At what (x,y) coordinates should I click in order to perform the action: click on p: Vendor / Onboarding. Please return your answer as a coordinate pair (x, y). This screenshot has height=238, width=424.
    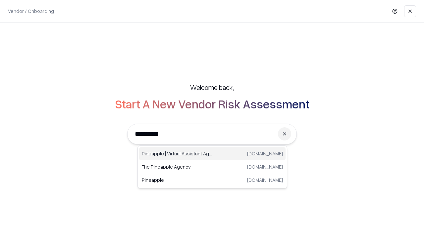
    Looking at the image, I should click on (31, 11).